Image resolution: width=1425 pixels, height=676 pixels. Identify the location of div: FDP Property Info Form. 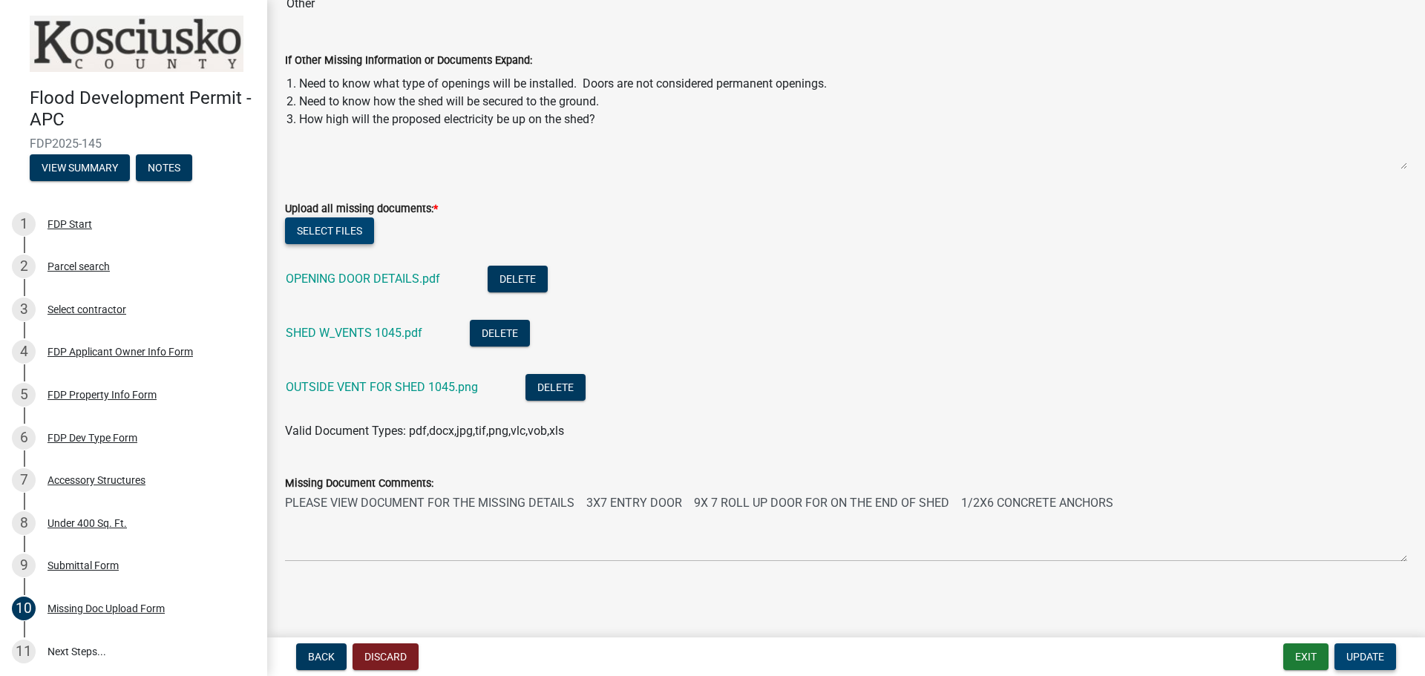
(102, 395).